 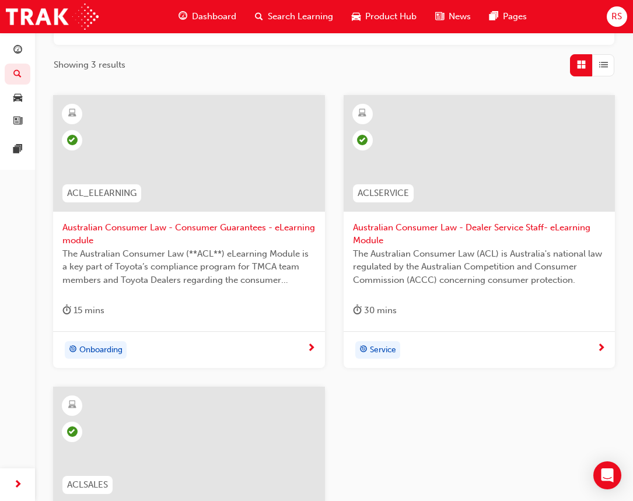 I want to click on a: car-iconProduct Hub, so click(x=384, y=16).